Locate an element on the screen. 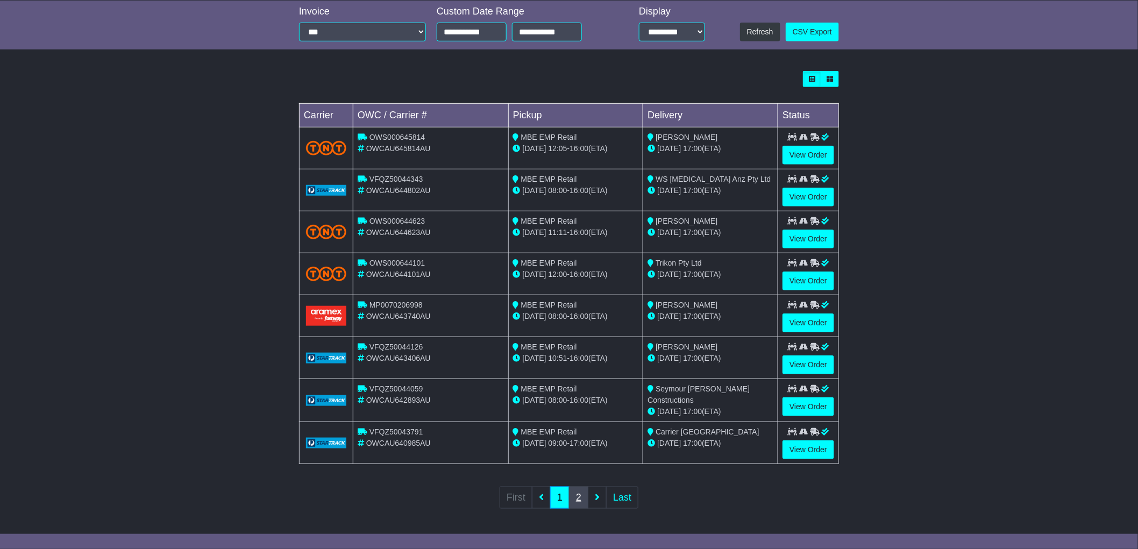 This screenshot has width=1138, height=549. span: OWS000644101 is located at coordinates (397, 263).